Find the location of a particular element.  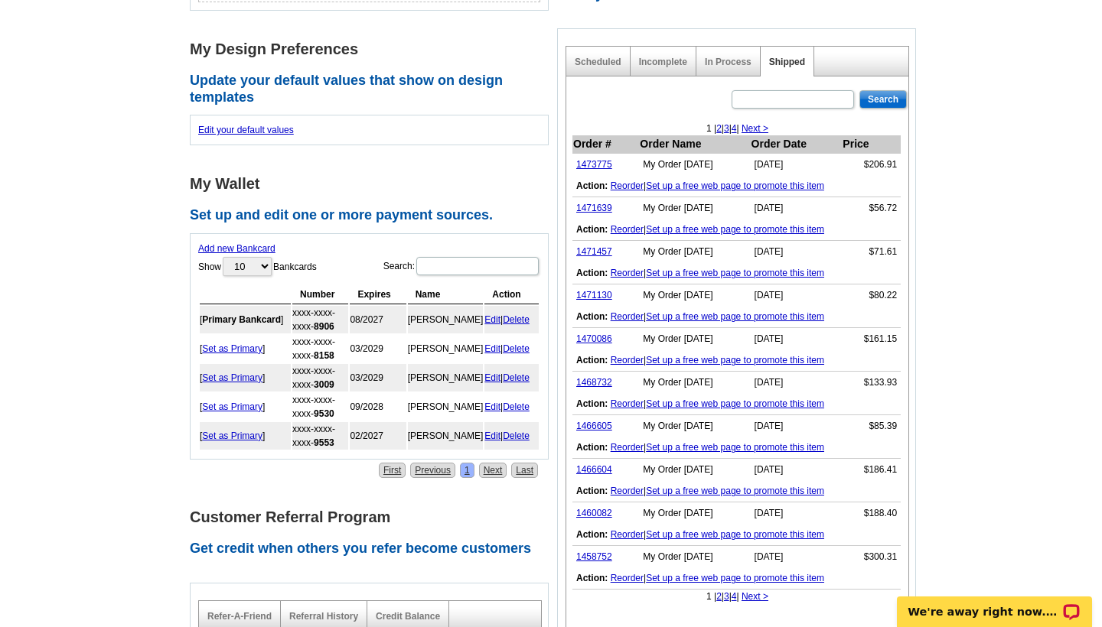

strong: 9530 is located at coordinates (324, 414).